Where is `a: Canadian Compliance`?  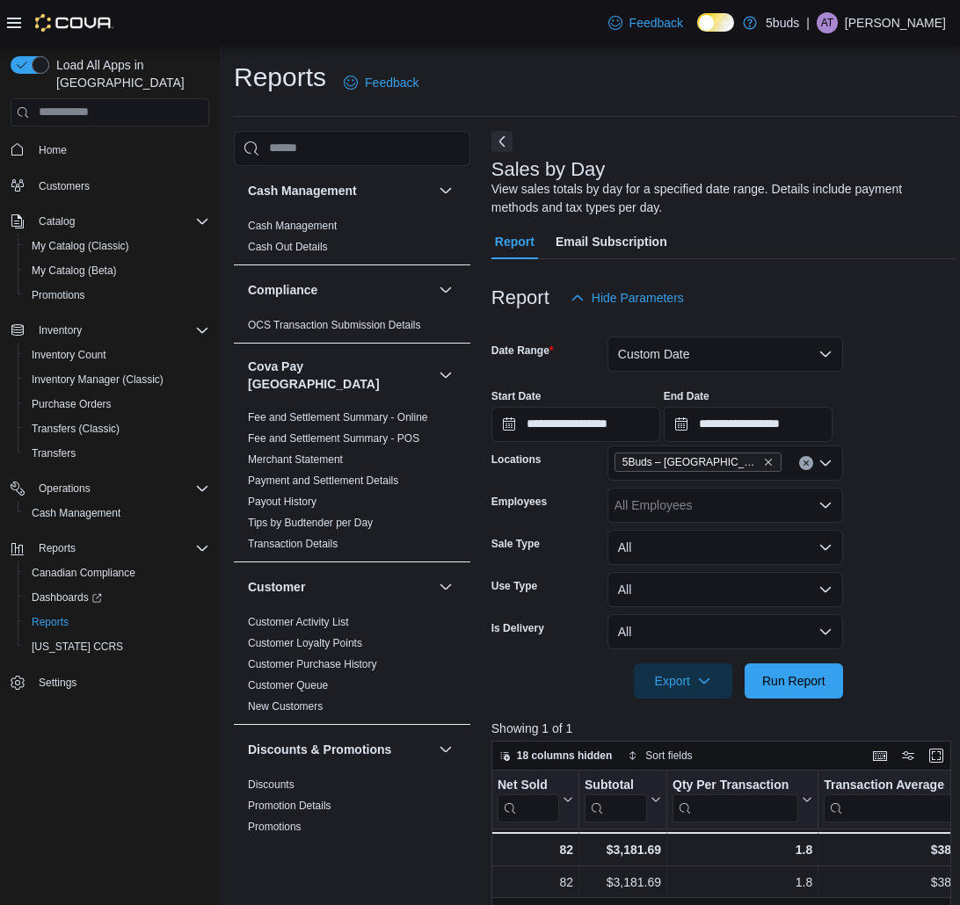 a: Canadian Compliance is located at coordinates (83, 573).